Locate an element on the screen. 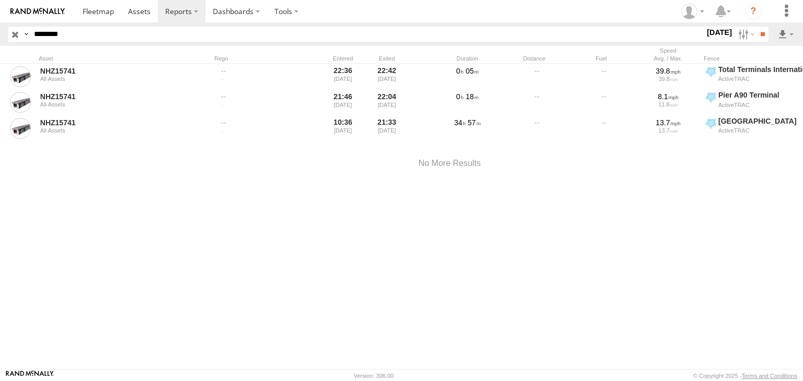  div: Zulema McIntosch is located at coordinates (692, 11).